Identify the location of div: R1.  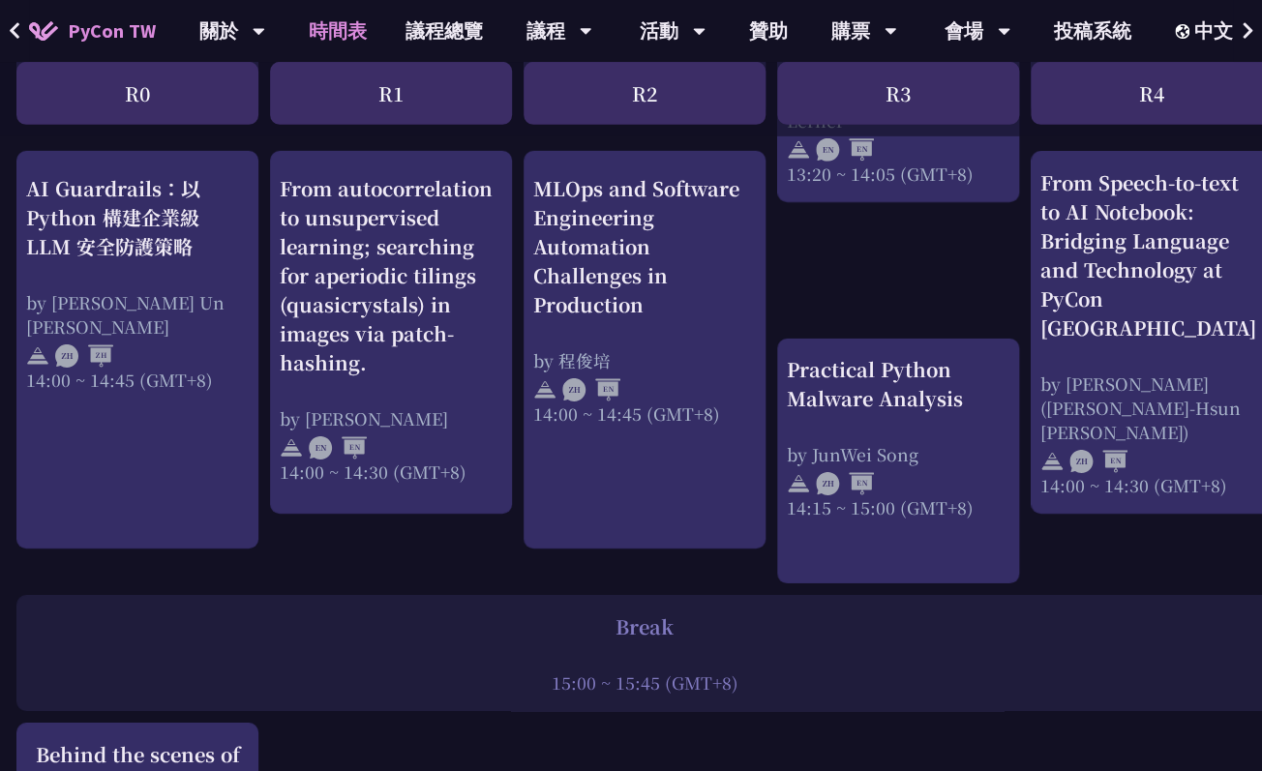
(391, 93).